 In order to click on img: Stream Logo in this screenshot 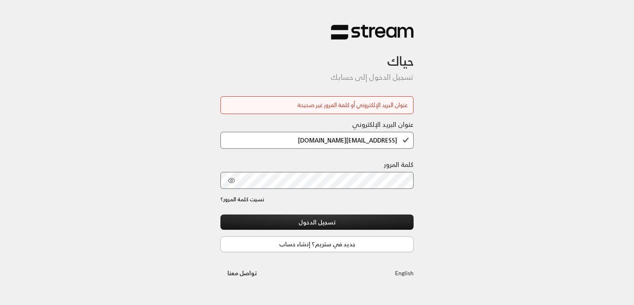, I will do `click(373, 32)`.